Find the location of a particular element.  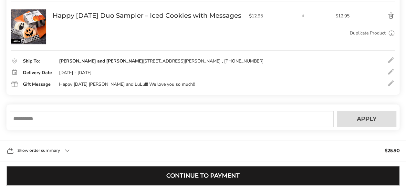

span: Apply is located at coordinates (366, 119).